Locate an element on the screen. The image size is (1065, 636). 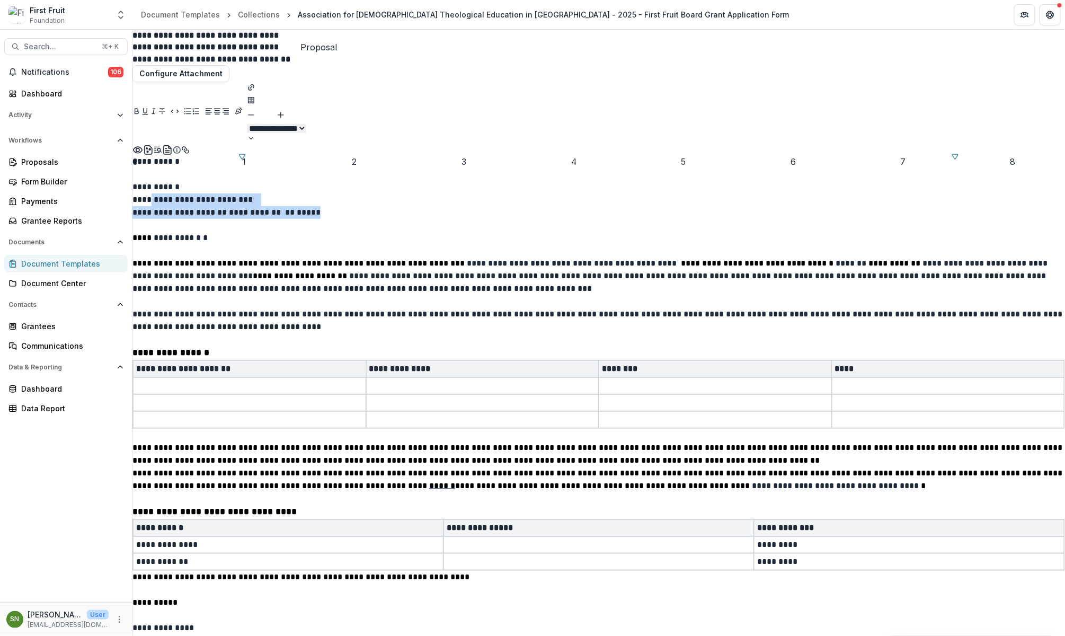
a: Communications is located at coordinates (66, 345).